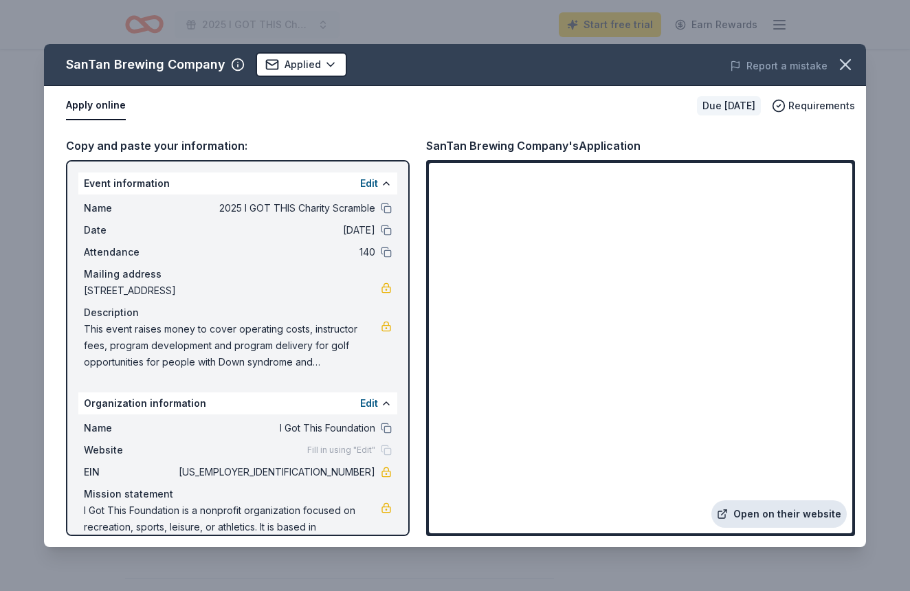  What do you see at coordinates (822, 106) in the screenshot?
I see `span: Requirements` at bounding box center [822, 106].